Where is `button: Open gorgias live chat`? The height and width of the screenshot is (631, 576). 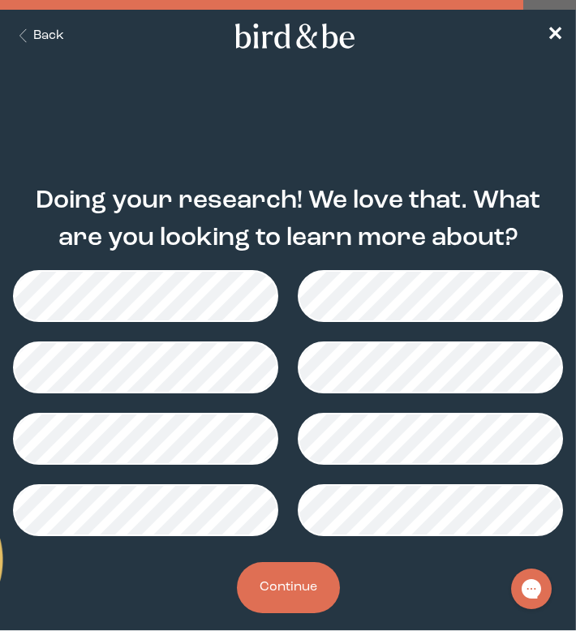 button: Open gorgias live chat is located at coordinates (28, 26).